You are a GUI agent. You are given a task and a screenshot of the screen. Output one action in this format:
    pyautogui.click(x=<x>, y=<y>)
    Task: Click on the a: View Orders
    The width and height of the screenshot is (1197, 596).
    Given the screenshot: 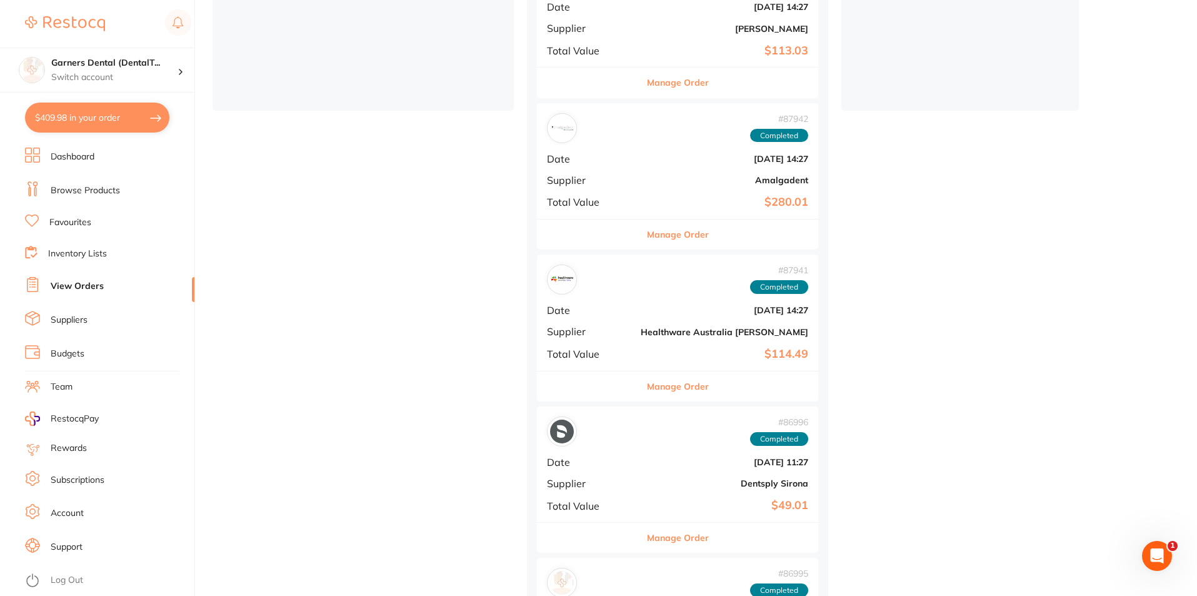 What is the action you would take?
    pyautogui.click(x=77, y=286)
    